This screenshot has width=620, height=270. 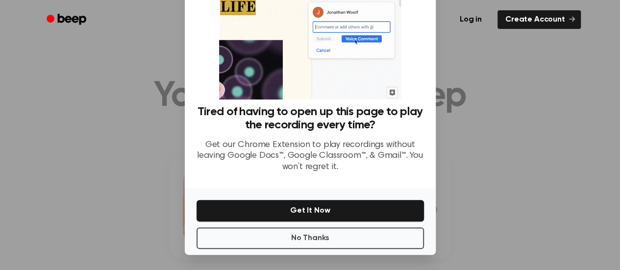 What do you see at coordinates (310, 238) in the screenshot?
I see `button: No Thanks` at bounding box center [310, 238].